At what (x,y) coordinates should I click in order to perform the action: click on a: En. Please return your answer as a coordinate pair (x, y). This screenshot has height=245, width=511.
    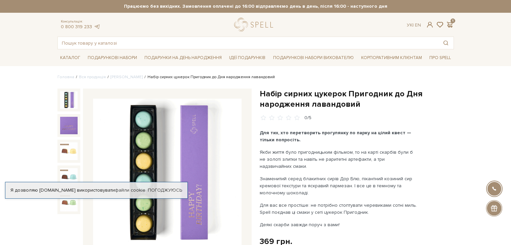
    Looking at the image, I should click on (418, 25).